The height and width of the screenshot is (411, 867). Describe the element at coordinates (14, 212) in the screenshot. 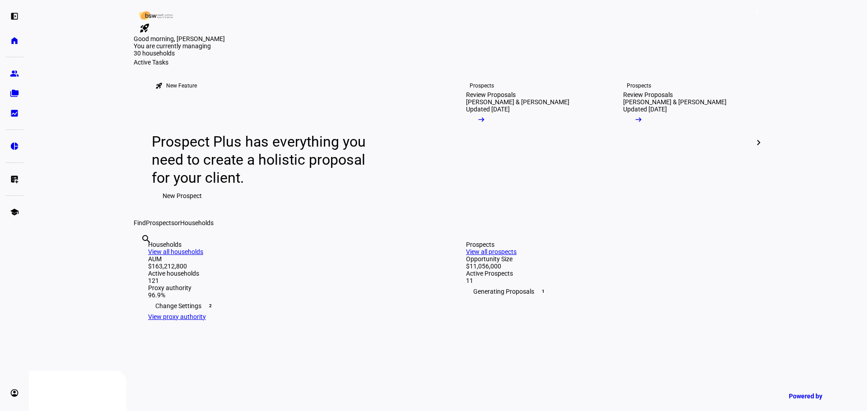

I see `eth-mat-symbol: school` at that location.